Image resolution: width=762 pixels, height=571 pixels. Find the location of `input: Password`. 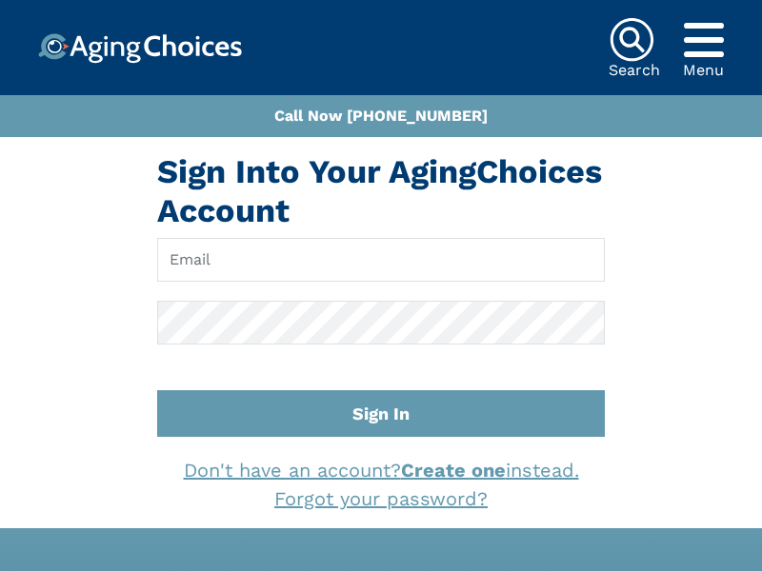

input: Password is located at coordinates (381, 323).